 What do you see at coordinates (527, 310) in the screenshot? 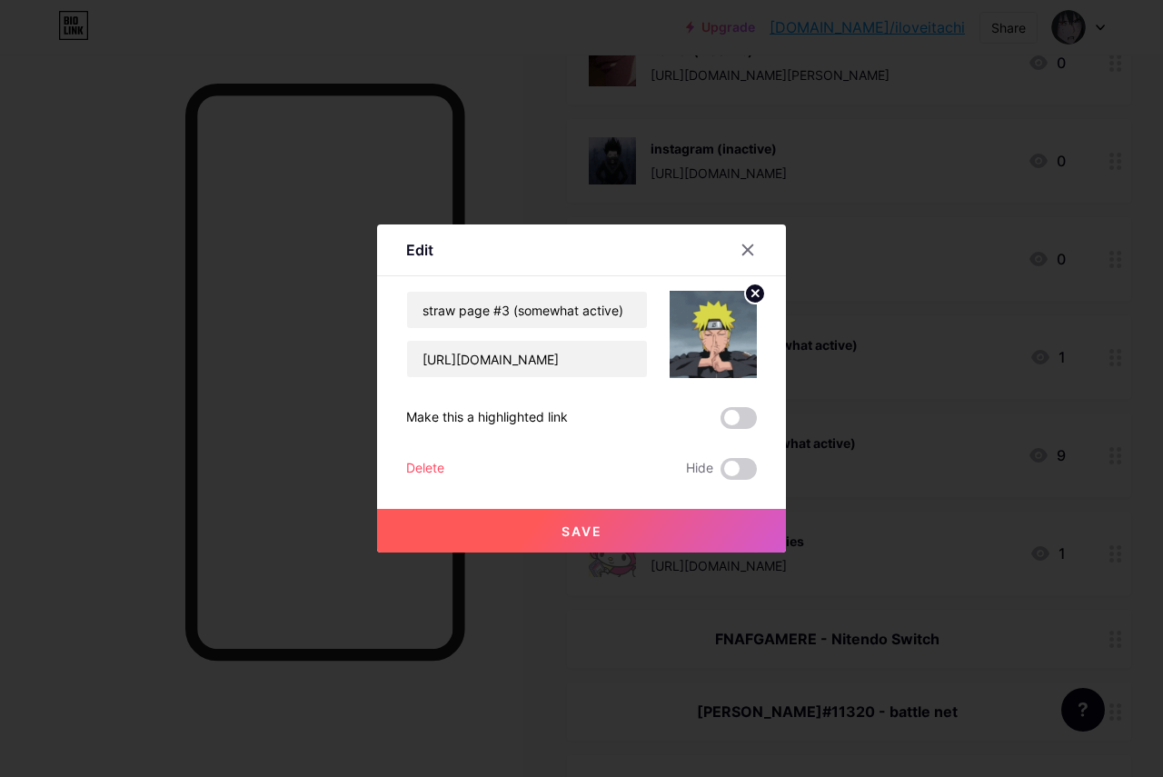
I see `input: Title` at bounding box center [527, 310].